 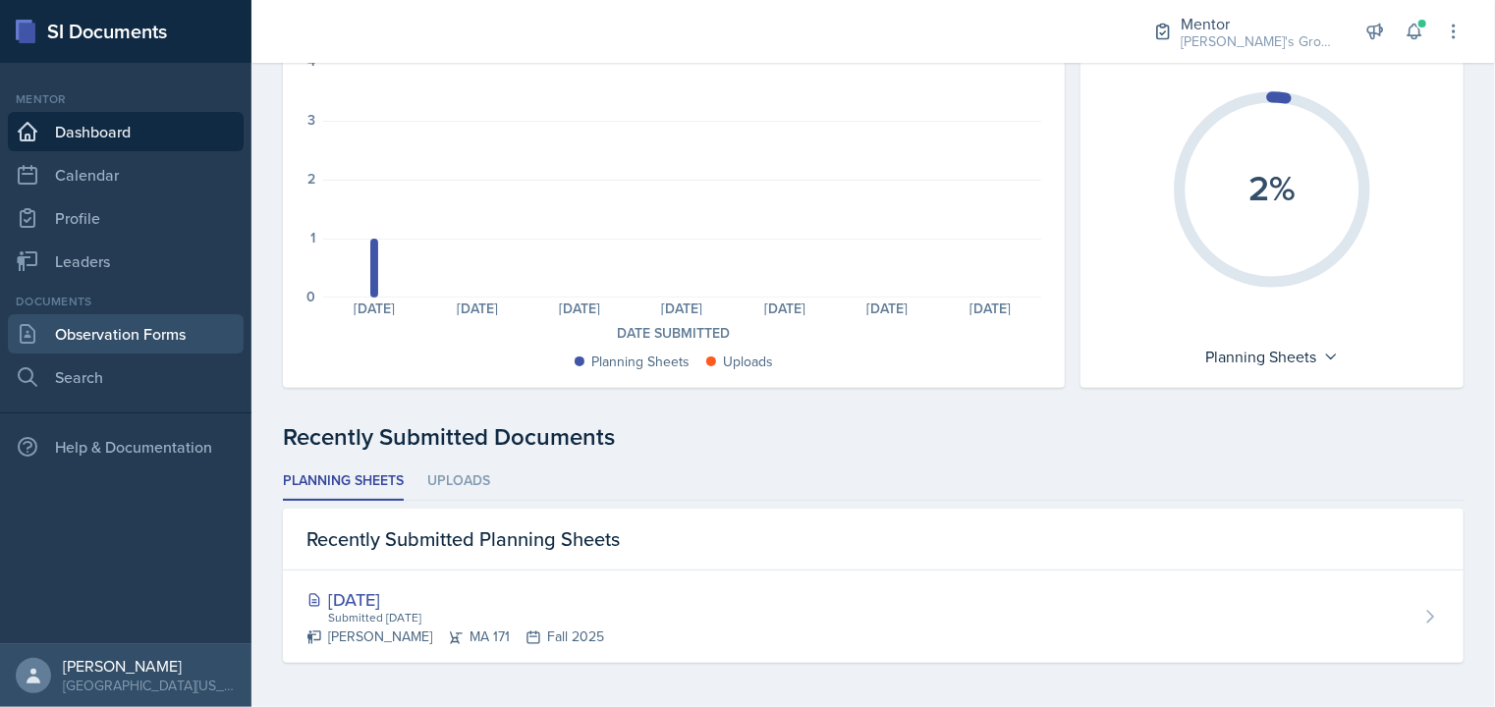 What do you see at coordinates (311, 120) in the screenshot?
I see `div: 3` at bounding box center [311, 120].